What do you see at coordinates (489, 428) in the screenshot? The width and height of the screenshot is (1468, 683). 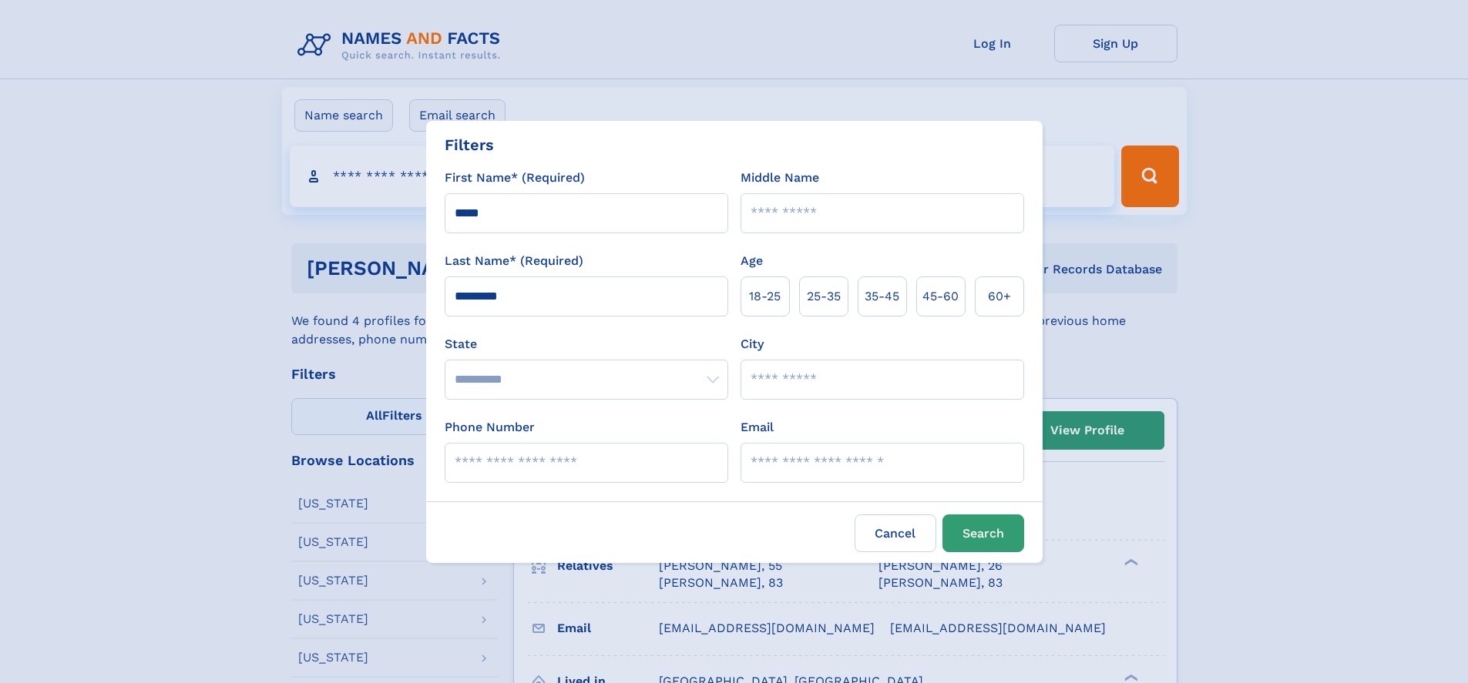 I see `label: Phone Number` at bounding box center [489, 428].